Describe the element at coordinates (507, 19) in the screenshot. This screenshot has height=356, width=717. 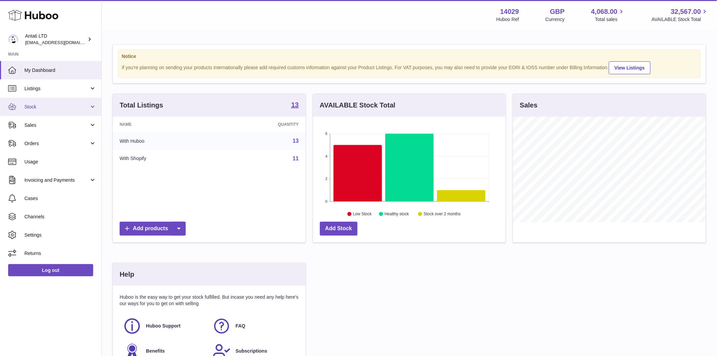
I see `div: Huboo Ref` at that location.